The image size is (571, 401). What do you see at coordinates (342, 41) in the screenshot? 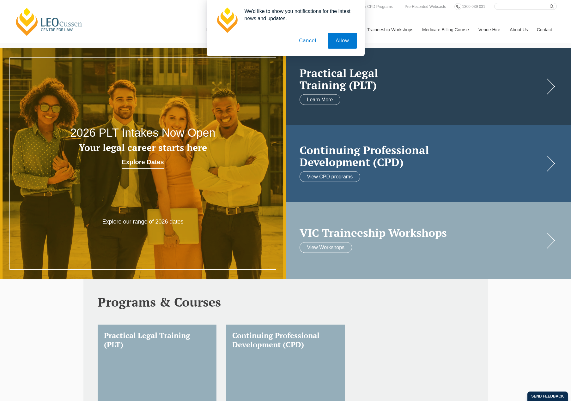
I see `button: Allow` at bounding box center [342, 41].